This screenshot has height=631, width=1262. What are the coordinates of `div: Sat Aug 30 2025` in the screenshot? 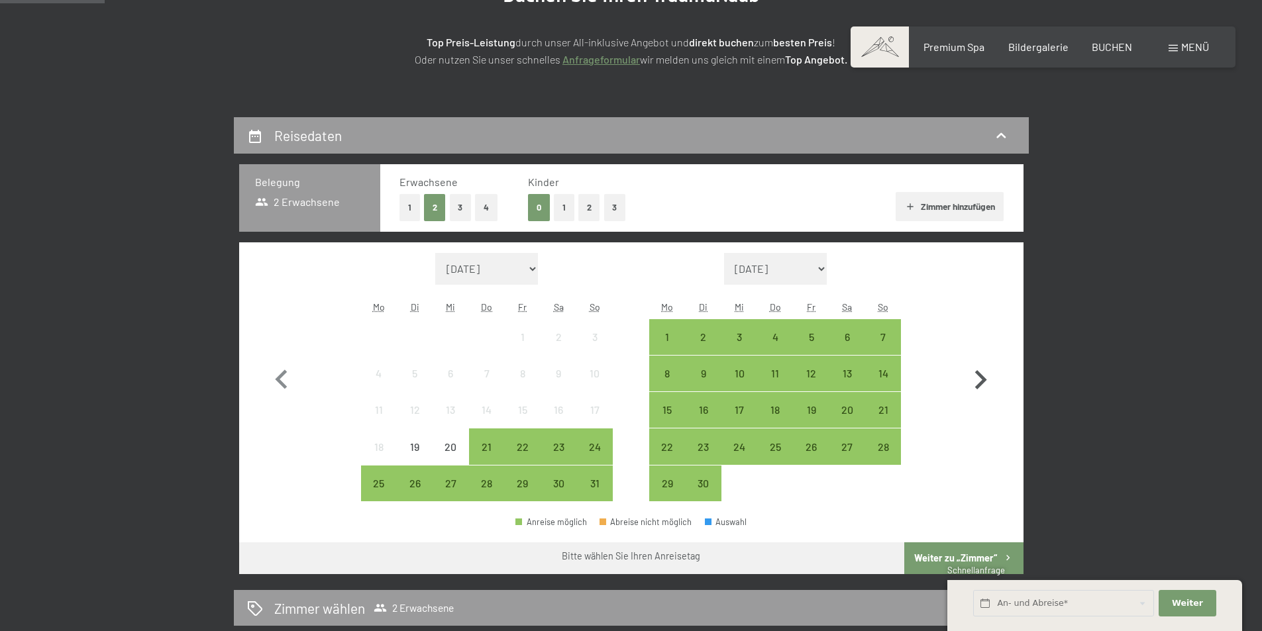 It's located at (558, 484).